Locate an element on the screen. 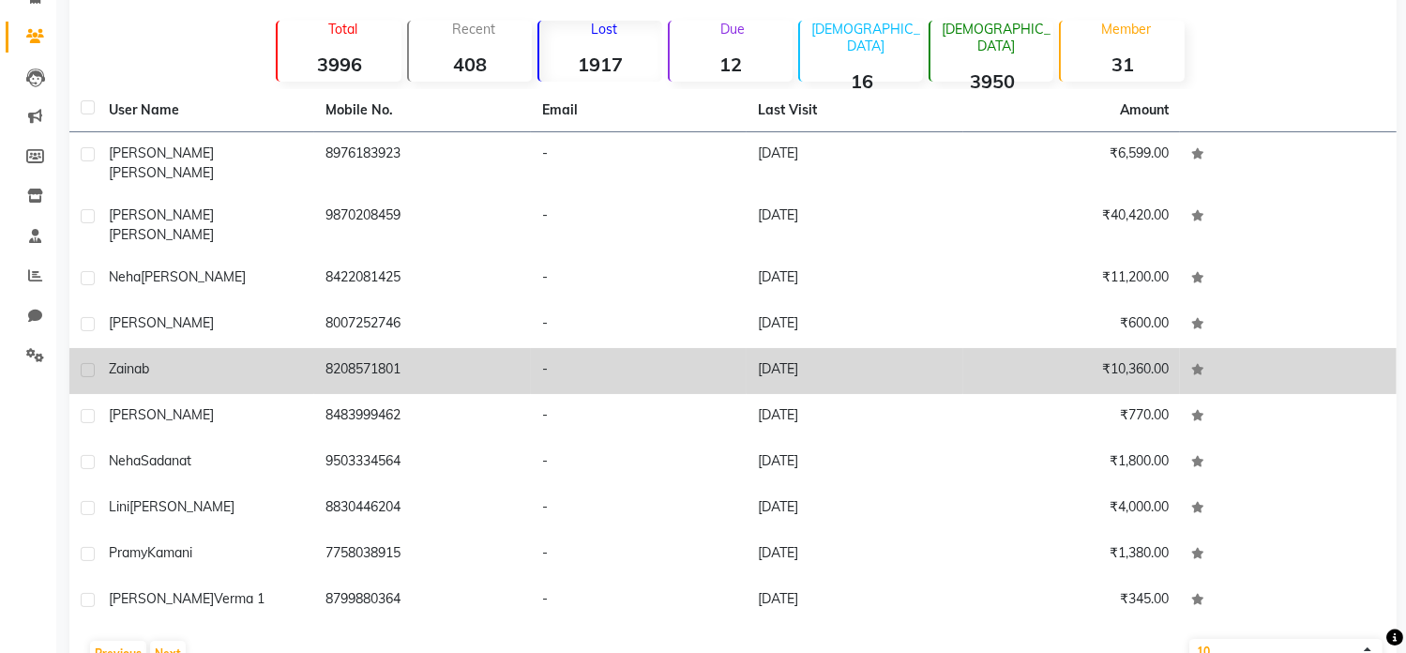 Image resolution: width=1406 pixels, height=653 pixels. strong: 31 is located at coordinates (1122, 64).